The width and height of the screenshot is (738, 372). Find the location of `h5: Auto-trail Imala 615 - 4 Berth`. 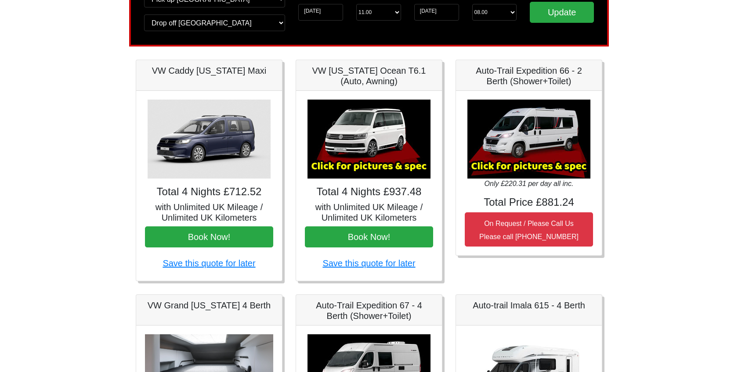

h5: Auto-trail Imala 615 - 4 Berth is located at coordinates (529, 306).